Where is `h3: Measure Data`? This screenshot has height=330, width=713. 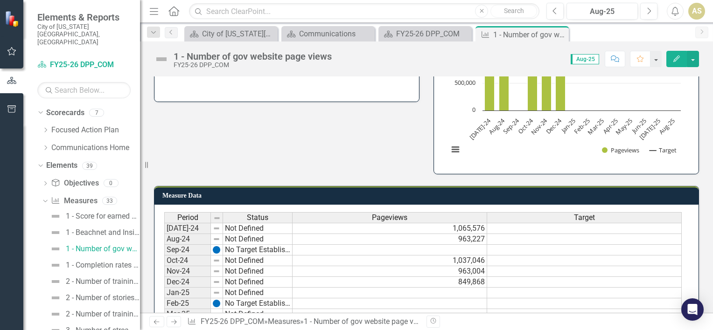
h3: Measure Data is located at coordinates (428, 195).